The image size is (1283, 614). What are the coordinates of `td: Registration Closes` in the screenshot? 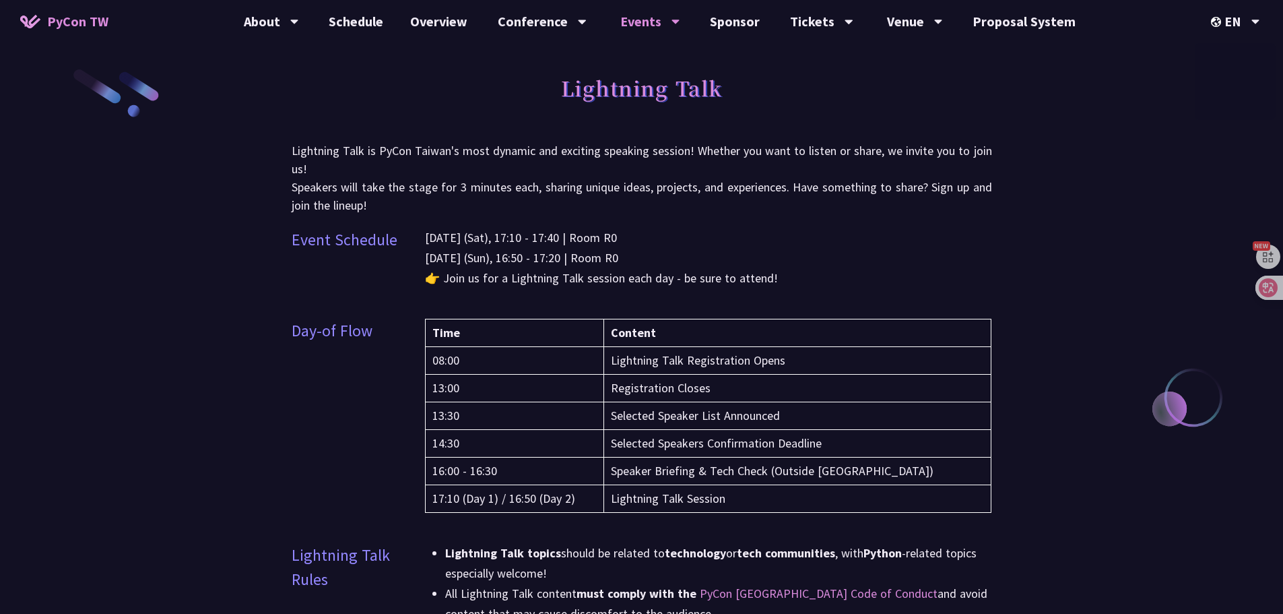 It's located at (798, 388).